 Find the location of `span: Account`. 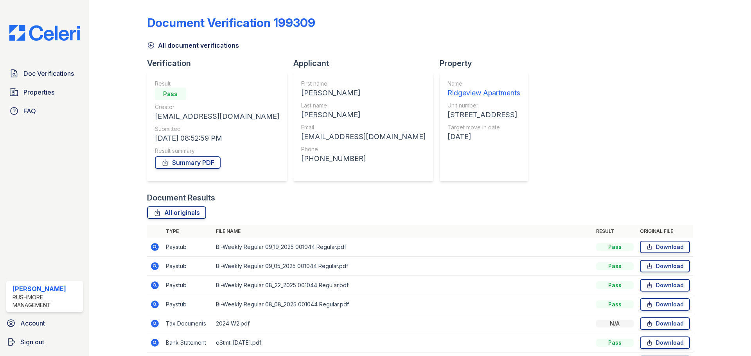

span: Account is located at coordinates (32, 323).